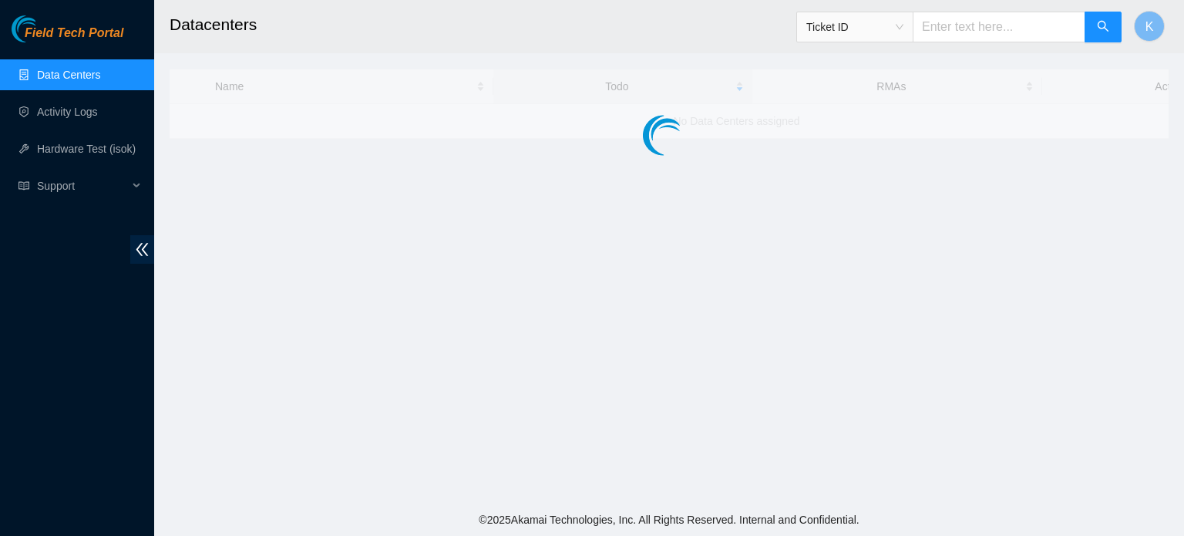 The image size is (1184, 536). Describe the element at coordinates (69, 75) in the screenshot. I see `a: Data Centers` at that location.